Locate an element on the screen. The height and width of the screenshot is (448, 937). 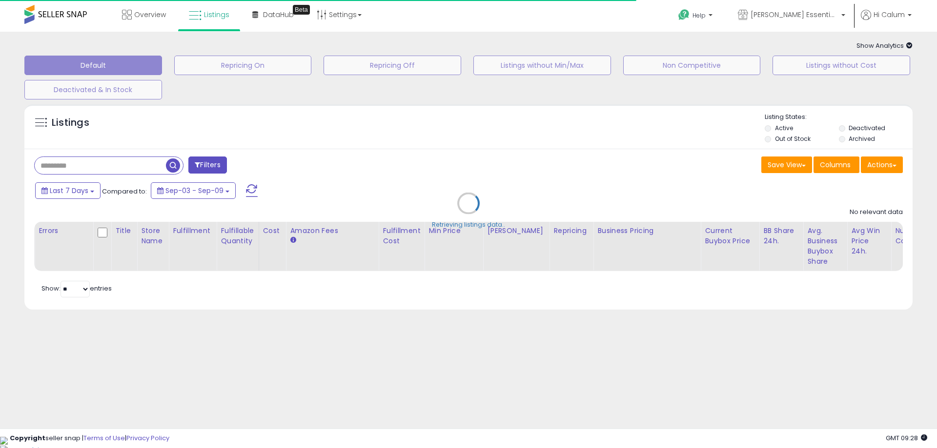
button: Deactivated & In Stock is located at coordinates (93, 90).